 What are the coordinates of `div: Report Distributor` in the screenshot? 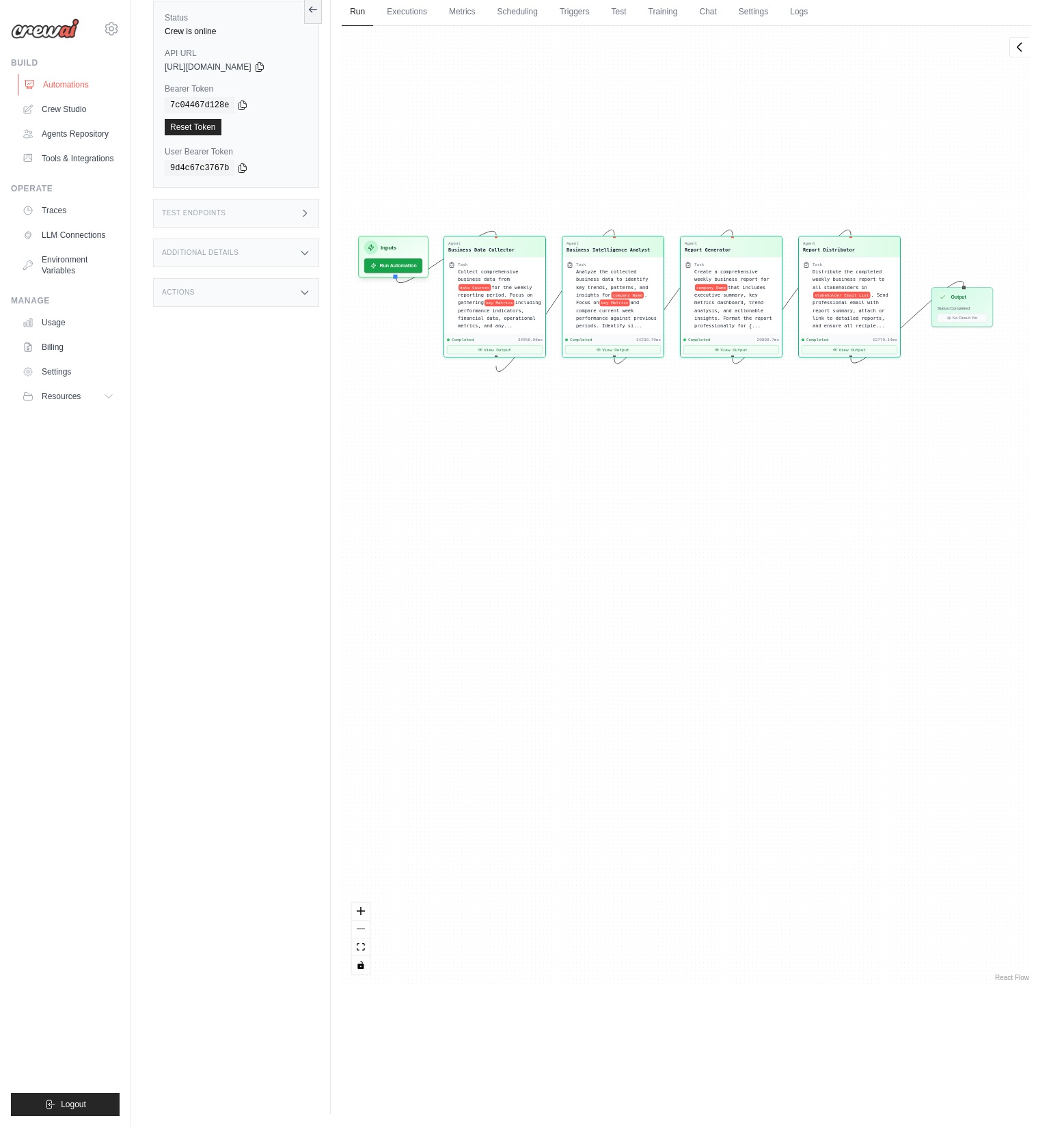 It's located at (829, 249).